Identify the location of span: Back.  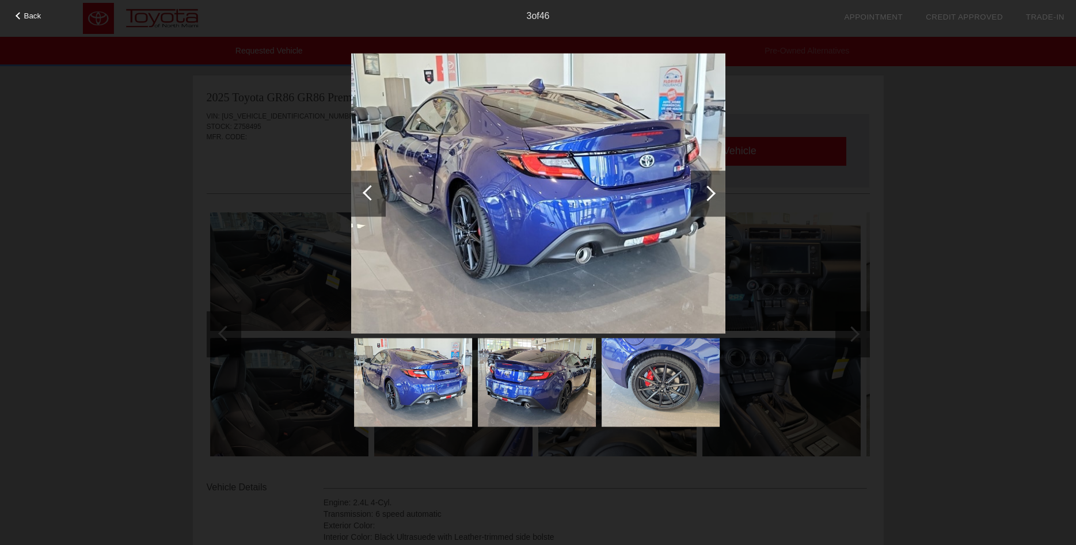
(33, 16).